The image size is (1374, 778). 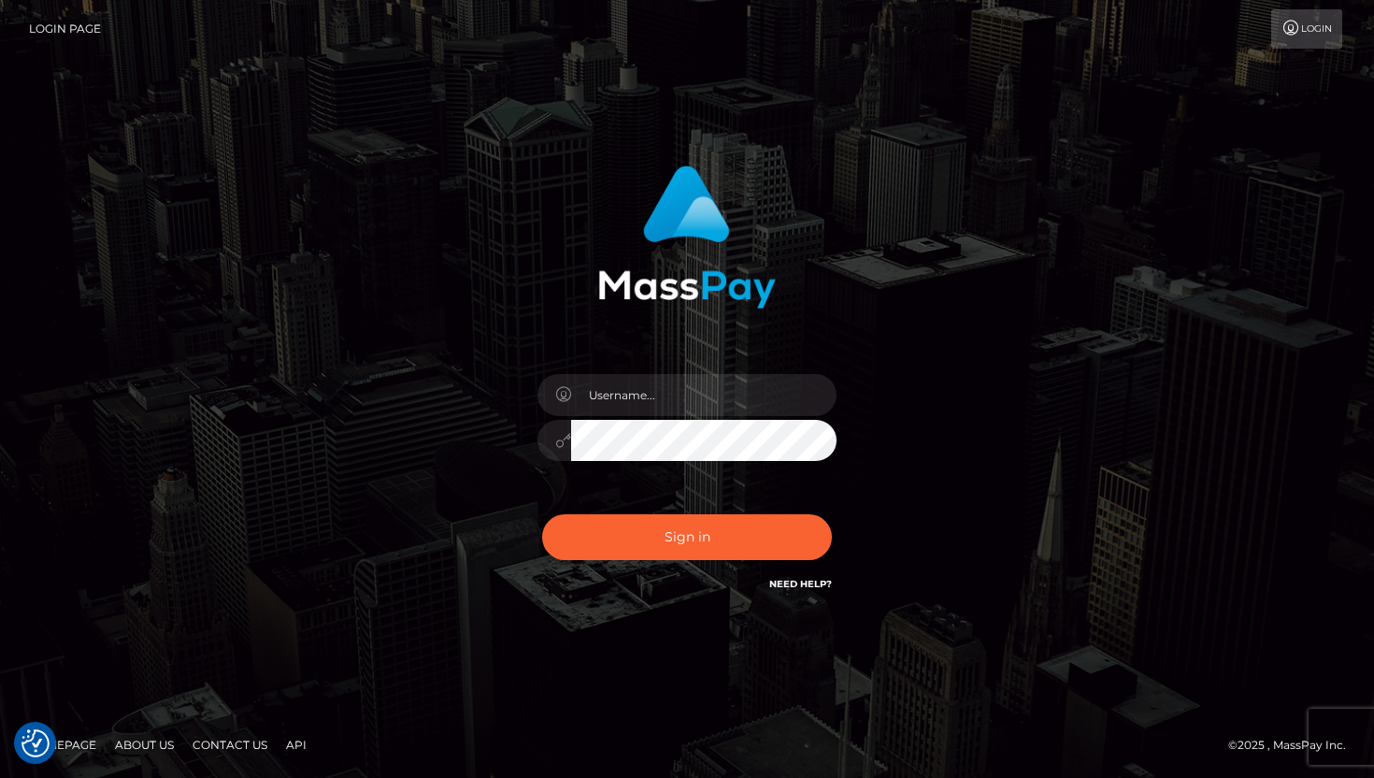 What do you see at coordinates (144, 744) in the screenshot?
I see `a: About Us` at bounding box center [144, 744].